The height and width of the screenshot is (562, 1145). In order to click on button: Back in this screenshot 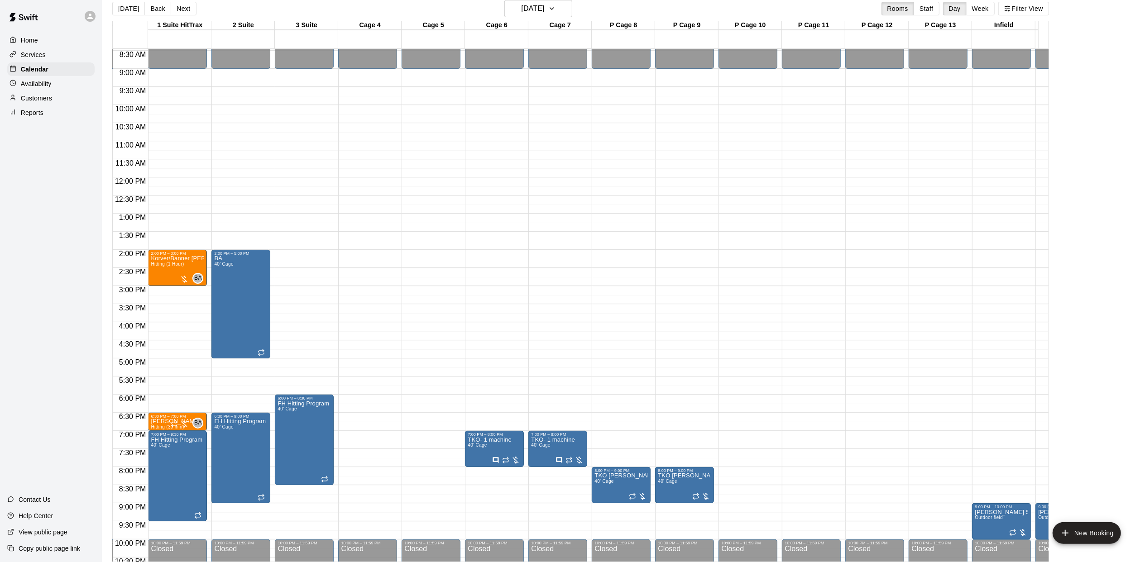, I will do `click(158, 9)`.